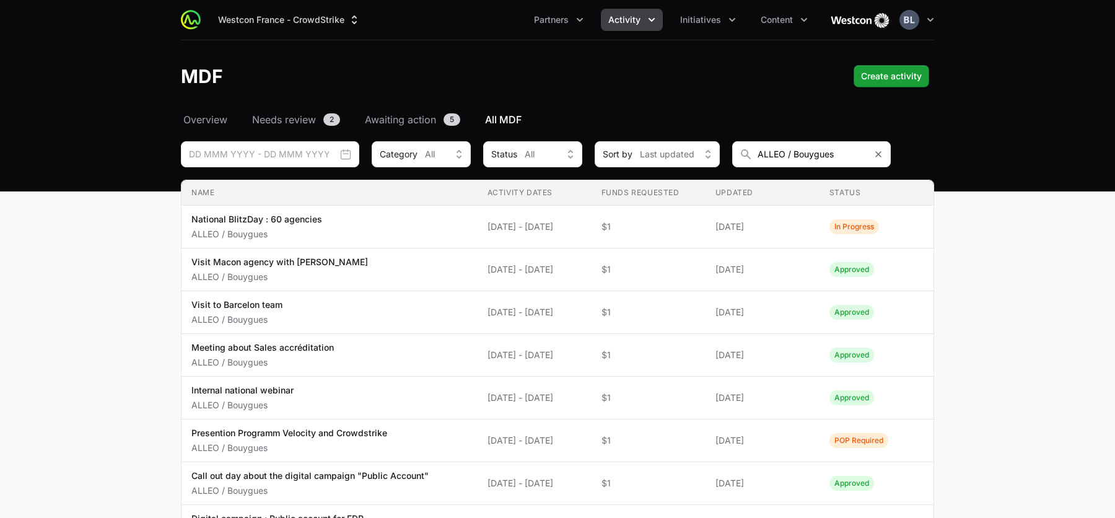  Describe the element at coordinates (617, 154) in the screenshot. I see `span: Sort by` at that location.